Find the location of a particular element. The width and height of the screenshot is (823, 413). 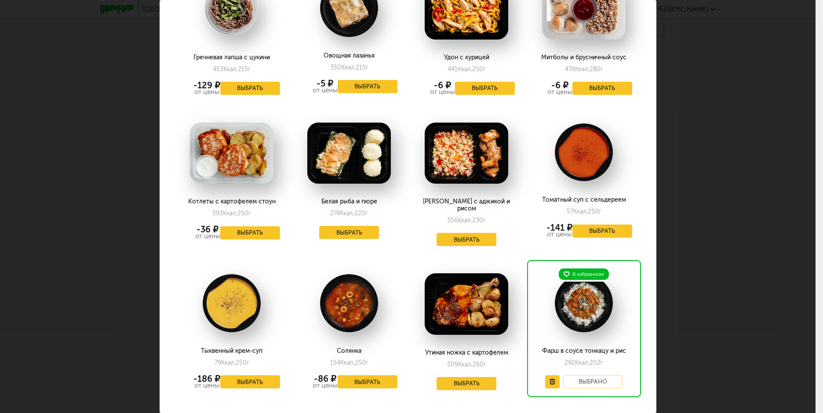

div: 476 280 is located at coordinates (584, 69).